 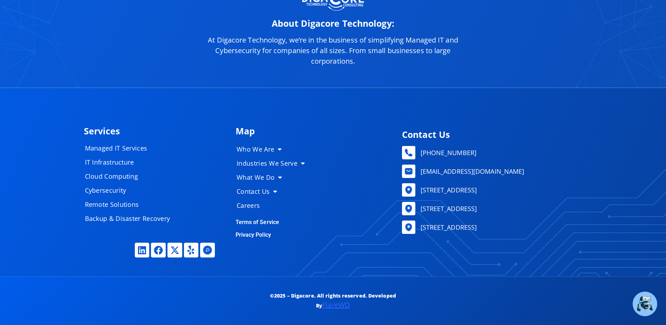 I want to click on p: ©2025 – Digacore. All rights reserved. Developed By, so click(x=333, y=301).